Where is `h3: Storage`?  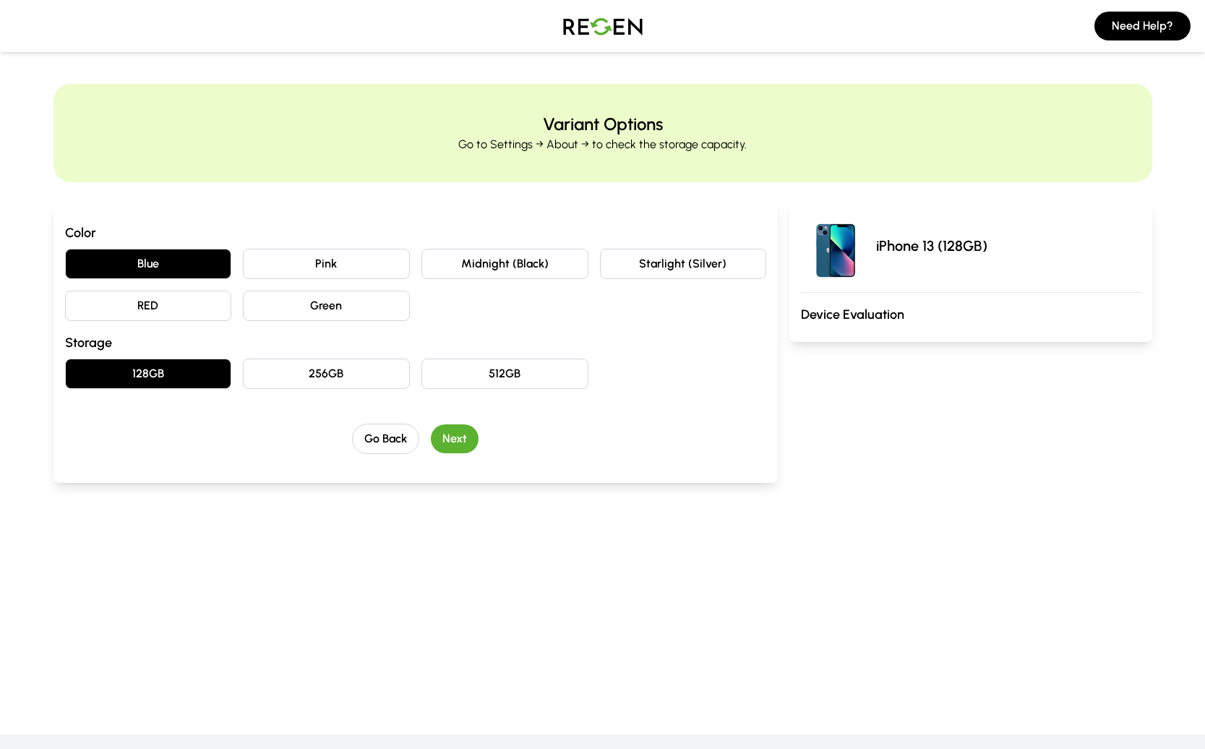
h3: Storage is located at coordinates (416, 343).